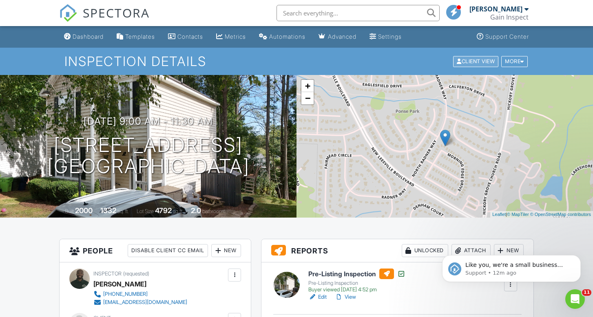 This screenshot has height=317, width=593. What do you see at coordinates (296, 61) in the screenshot?
I see `h1: Inspection Details` at bounding box center [296, 61].